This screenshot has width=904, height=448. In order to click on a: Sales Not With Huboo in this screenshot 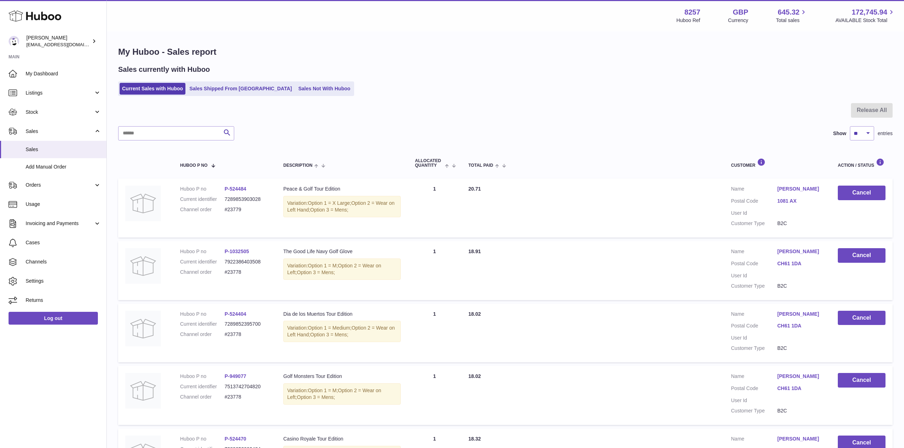, I will do `click(324, 89)`.